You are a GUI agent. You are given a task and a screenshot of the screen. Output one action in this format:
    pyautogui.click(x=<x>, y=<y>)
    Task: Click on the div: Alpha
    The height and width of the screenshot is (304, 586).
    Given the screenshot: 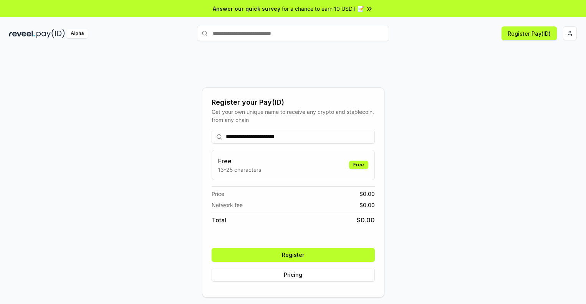 What is the action you would take?
    pyautogui.click(x=77, y=33)
    